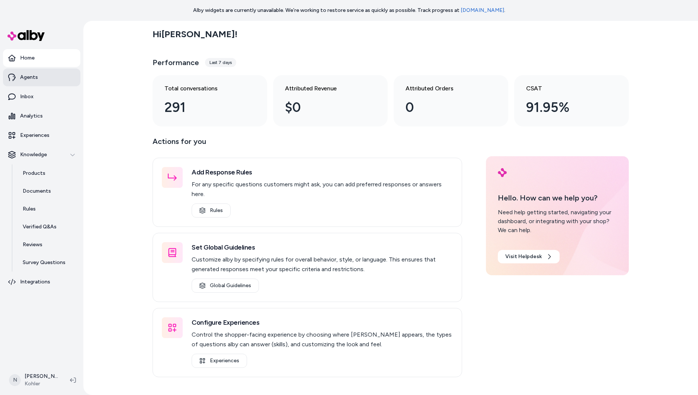 This screenshot has height=395, width=698. I want to click on a: Reviews, so click(48, 245).